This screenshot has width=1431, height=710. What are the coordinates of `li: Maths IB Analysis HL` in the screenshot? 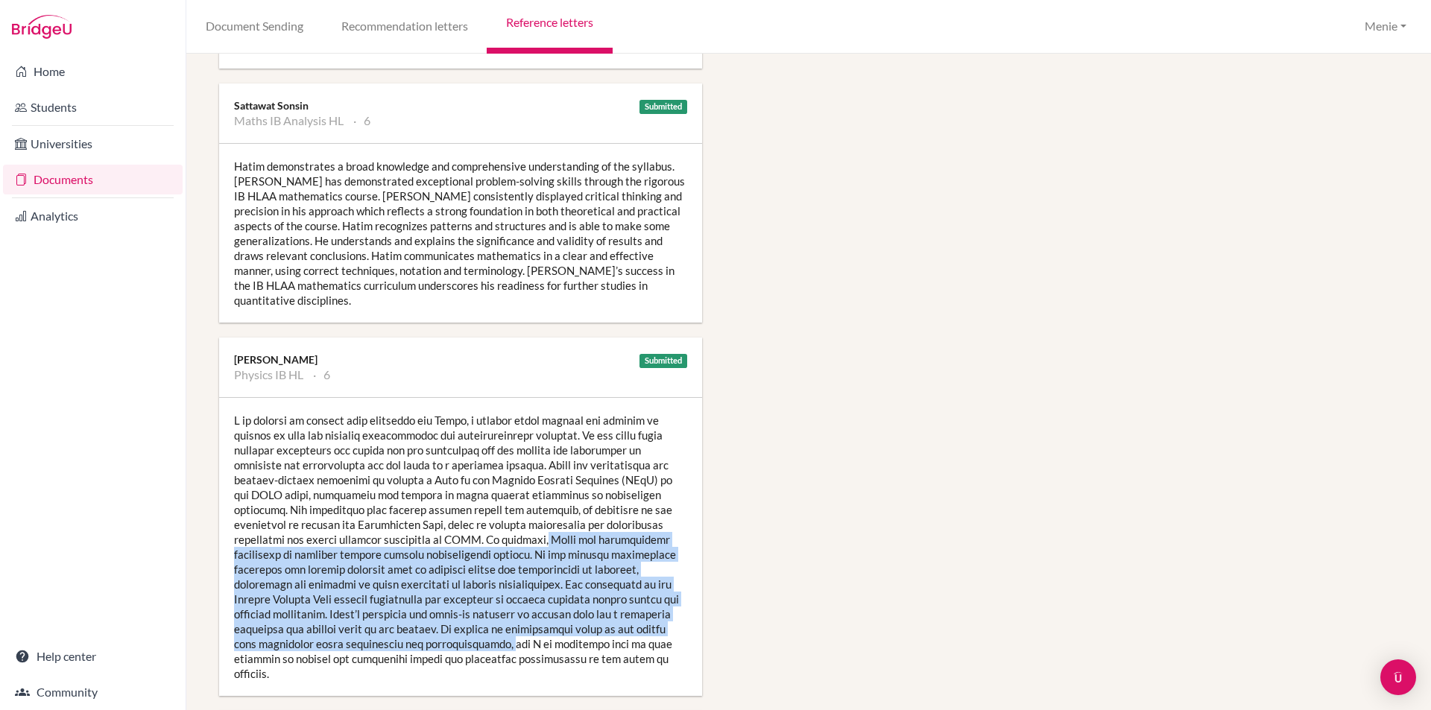 It's located at (288, 121).